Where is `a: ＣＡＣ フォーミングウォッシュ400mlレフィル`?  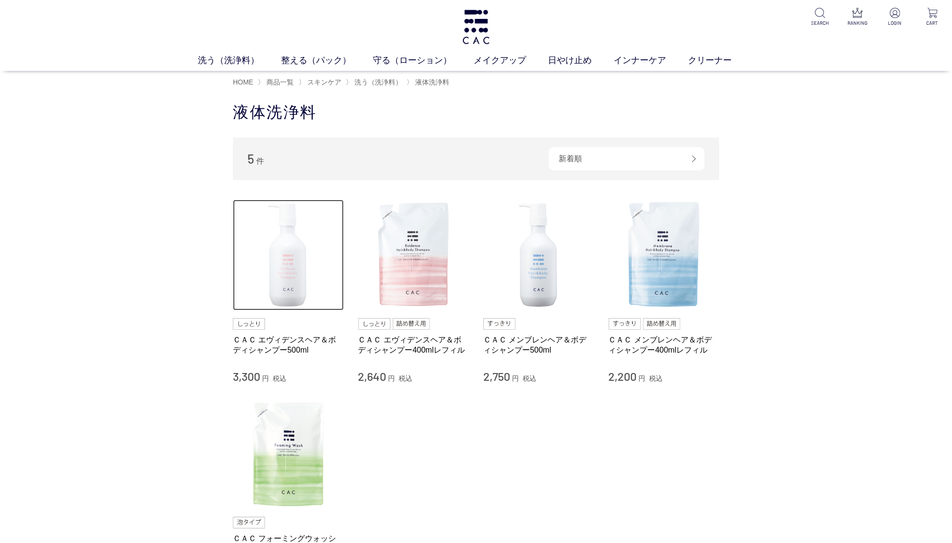 a: ＣＡＣ フォーミングウォッシュ400mlレフィル is located at coordinates (288, 454).